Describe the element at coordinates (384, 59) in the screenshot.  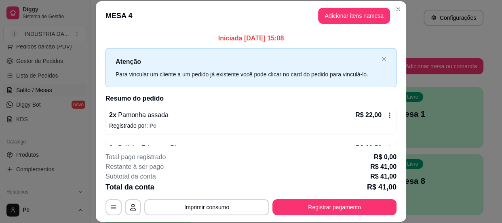
I see `button: close` at that location.